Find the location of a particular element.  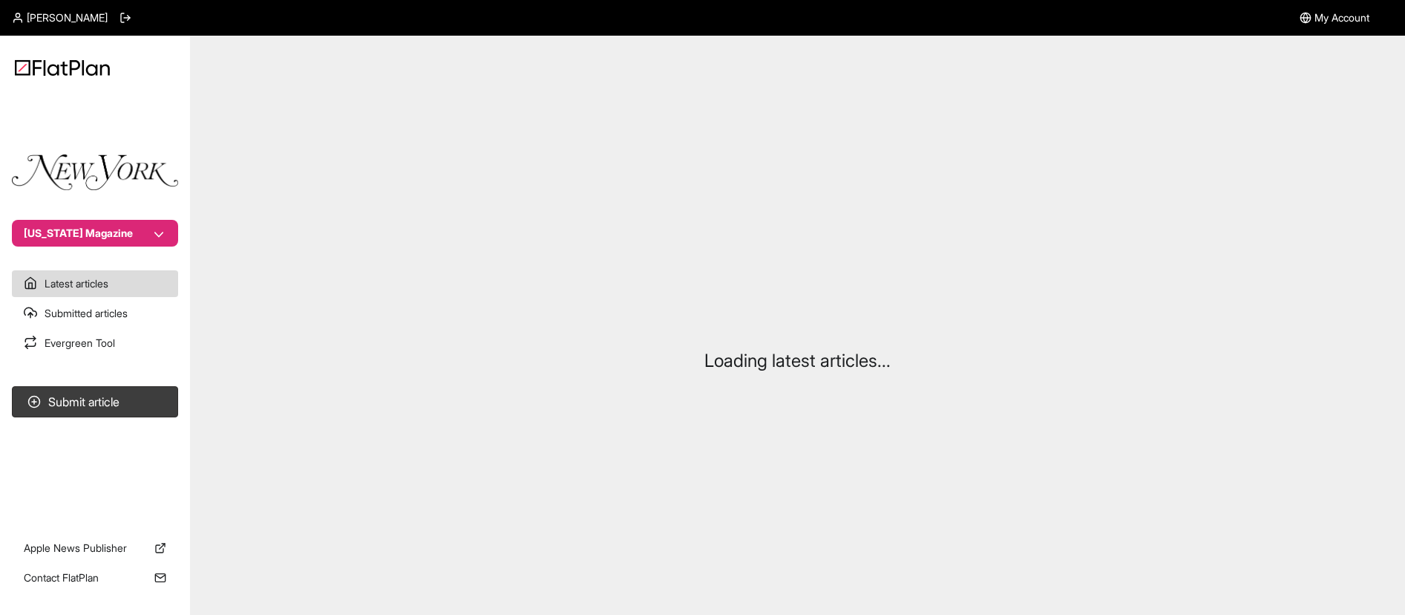

a: Submitted articles is located at coordinates (95, 313).